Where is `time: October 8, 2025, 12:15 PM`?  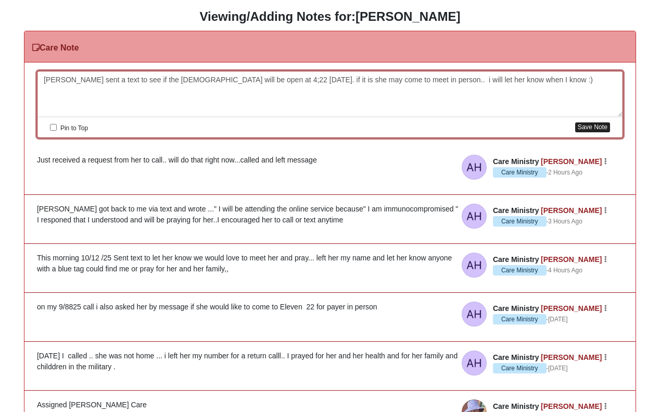
time: October 8, 2025, 12:15 PM is located at coordinates (558, 368).